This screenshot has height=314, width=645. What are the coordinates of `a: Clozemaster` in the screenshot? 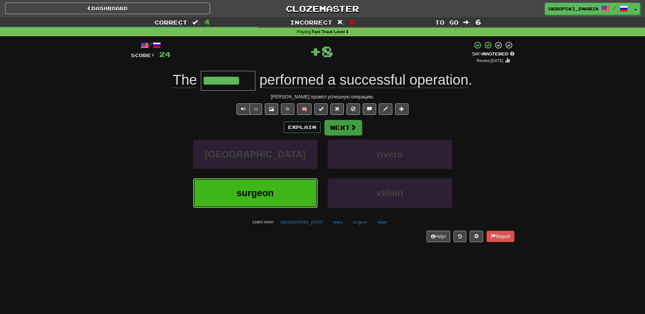 It's located at (322, 8).